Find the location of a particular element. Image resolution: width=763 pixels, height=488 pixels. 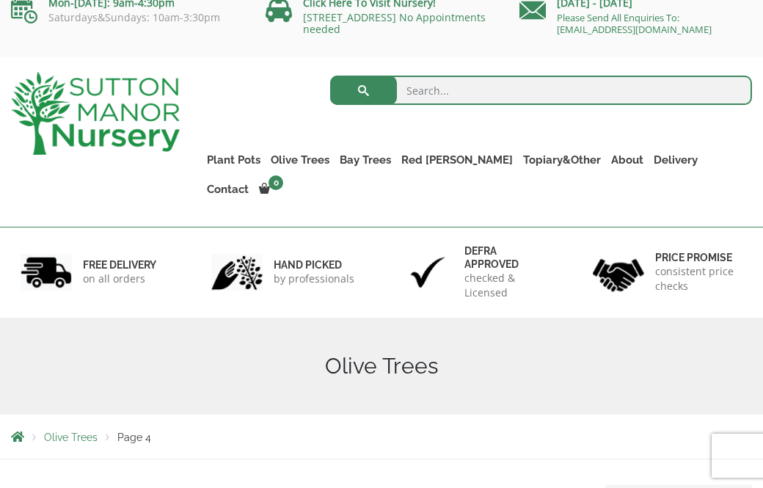

p: consistent price checks is located at coordinates (698, 279).